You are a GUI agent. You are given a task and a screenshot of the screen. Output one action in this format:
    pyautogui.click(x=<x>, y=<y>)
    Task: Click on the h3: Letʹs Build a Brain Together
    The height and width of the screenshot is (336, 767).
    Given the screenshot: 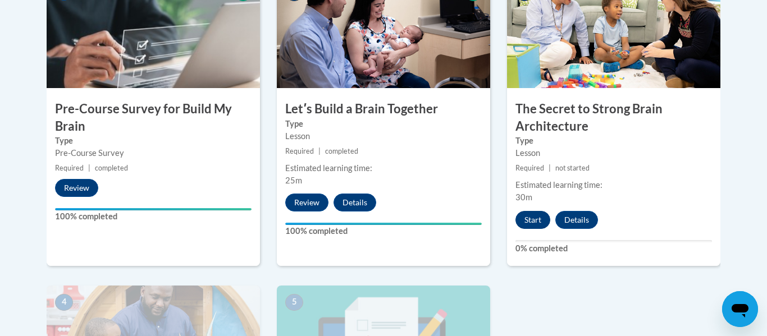 What is the action you would take?
    pyautogui.click(x=384, y=109)
    